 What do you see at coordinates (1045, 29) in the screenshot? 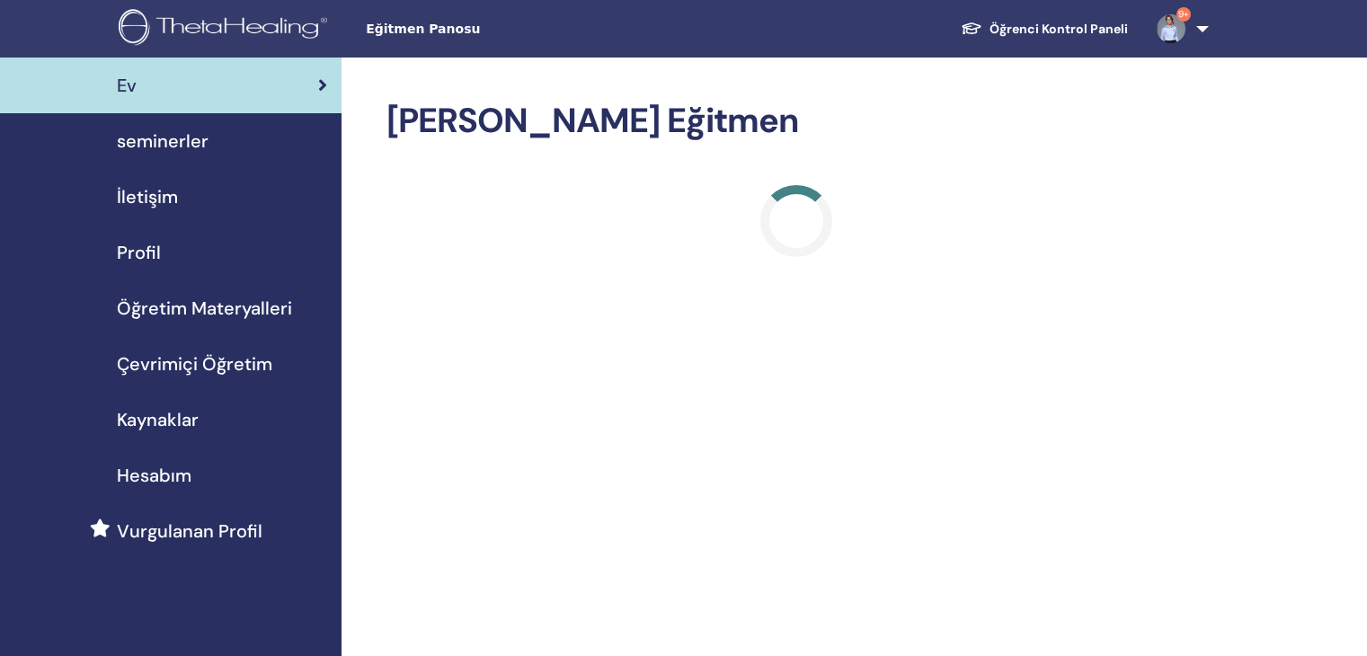
I see `a: Öğrenci Kontrol Paneli` at bounding box center [1045, 29].